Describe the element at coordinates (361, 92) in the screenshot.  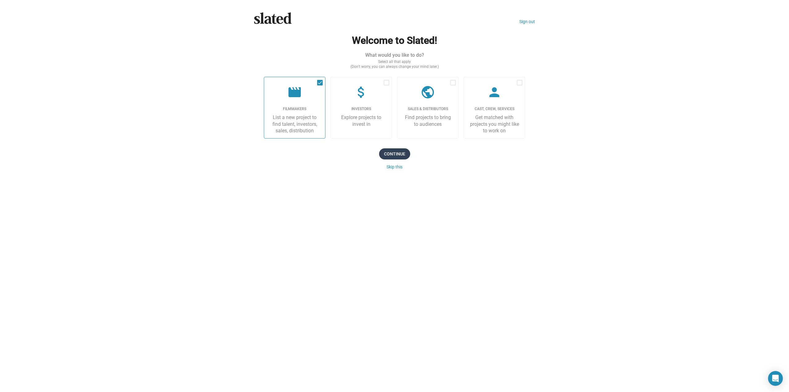
I see `mat-icon: attach_money` at that location.